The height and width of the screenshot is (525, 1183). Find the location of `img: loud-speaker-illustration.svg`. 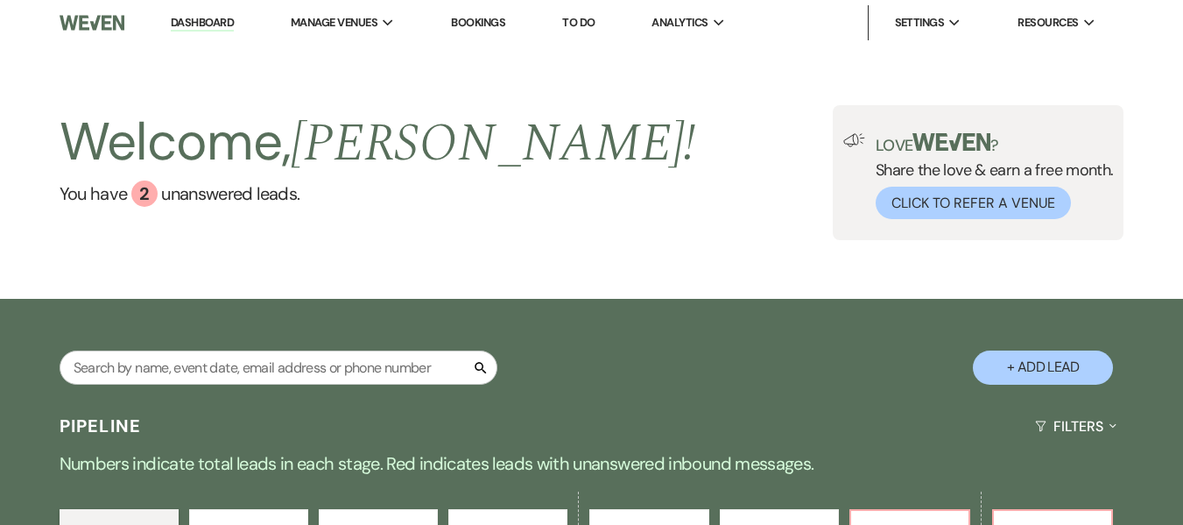

img: loud-speaker-illustration.svg is located at coordinates (854, 140).